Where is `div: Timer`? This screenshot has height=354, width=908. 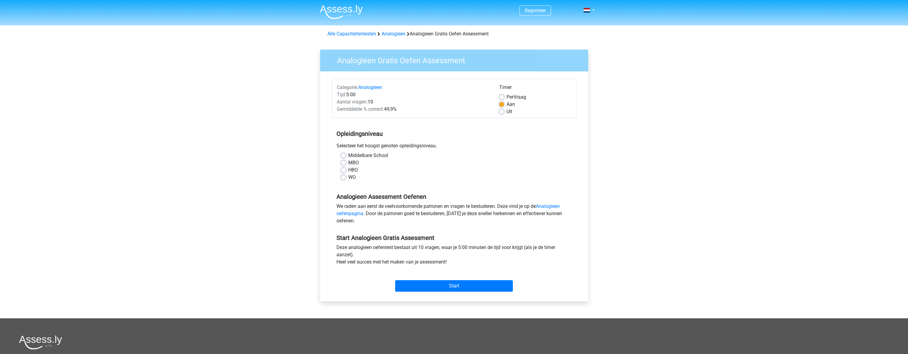
div: Timer is located at coordinates (535, 89).